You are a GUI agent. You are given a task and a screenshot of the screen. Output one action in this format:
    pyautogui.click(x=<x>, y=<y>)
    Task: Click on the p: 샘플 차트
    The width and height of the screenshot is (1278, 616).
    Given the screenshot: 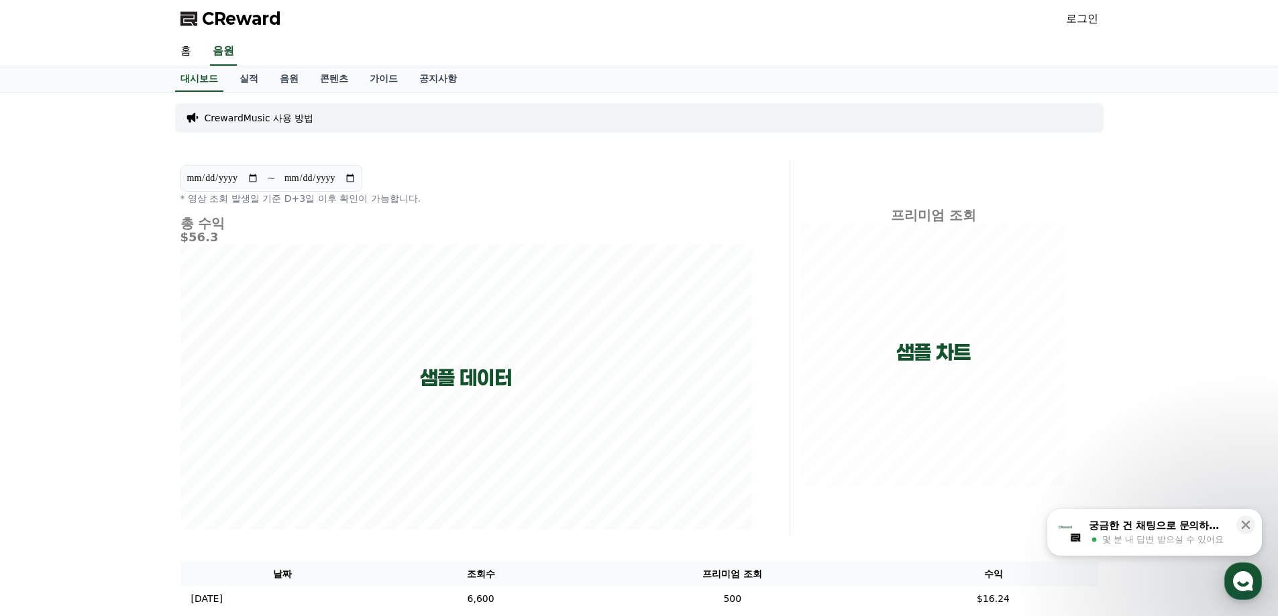 What is the action you would take?
    pyautogui.click(x=933, y=353)
    